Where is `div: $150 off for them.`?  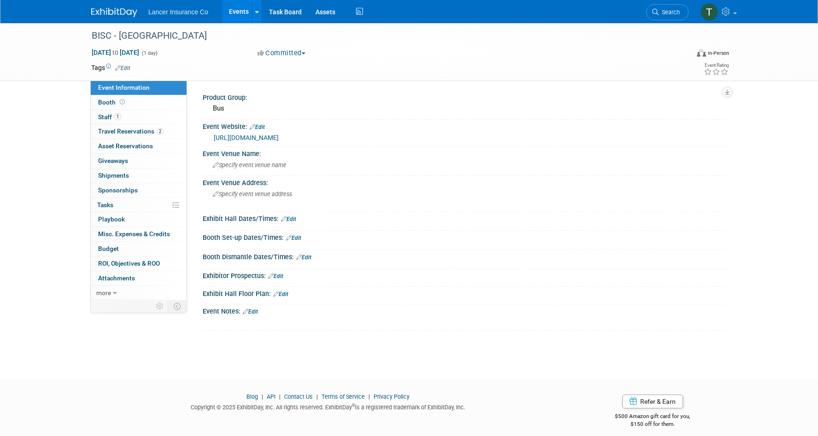
div: $150 off for them. is located at coordinates (652, 424).